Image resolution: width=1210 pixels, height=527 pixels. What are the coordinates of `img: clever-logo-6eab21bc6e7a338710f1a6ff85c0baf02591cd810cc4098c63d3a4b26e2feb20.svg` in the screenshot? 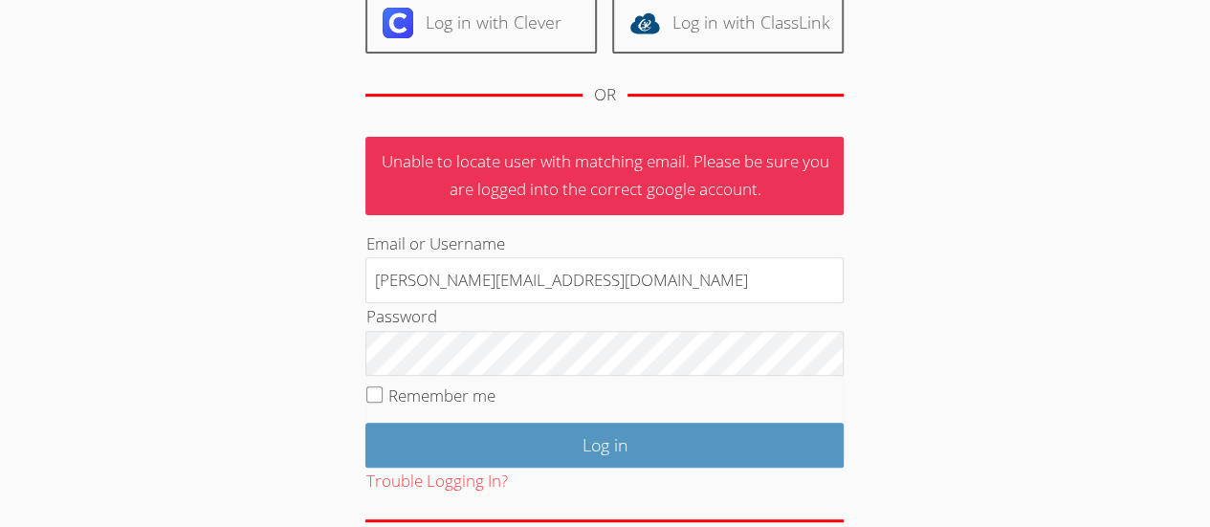 It's located at (398, 23).